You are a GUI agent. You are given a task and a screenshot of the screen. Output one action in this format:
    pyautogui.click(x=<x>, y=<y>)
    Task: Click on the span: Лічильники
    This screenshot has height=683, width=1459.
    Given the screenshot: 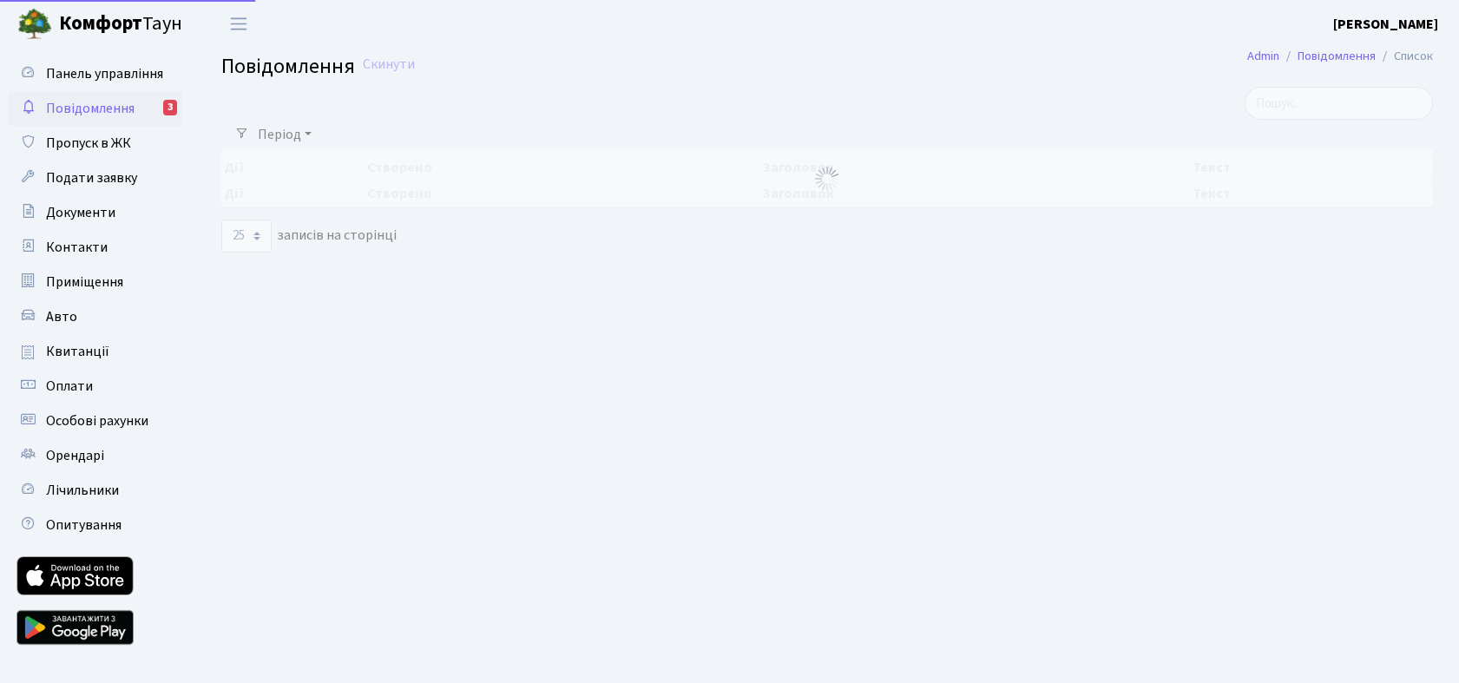 What is the action you would take?
    pyautogui.click(x=82, y=490)
    